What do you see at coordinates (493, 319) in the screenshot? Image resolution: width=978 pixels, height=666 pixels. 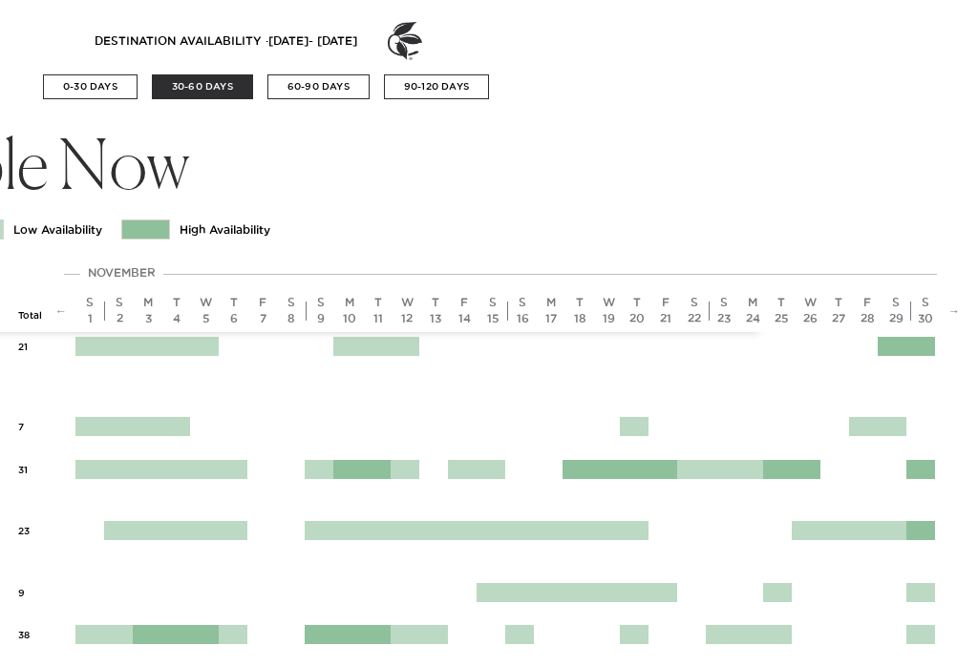 I see `div: 15` at bounding box center [493, 319].